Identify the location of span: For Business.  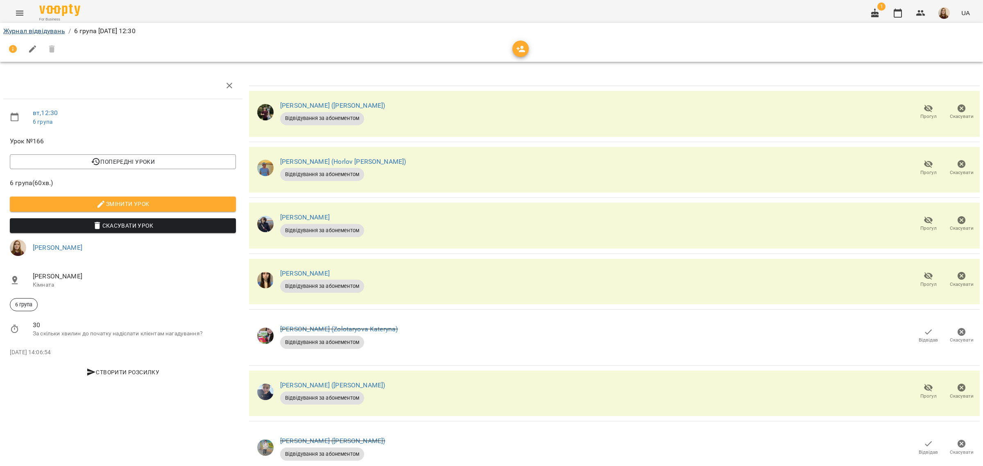
(60, 19).